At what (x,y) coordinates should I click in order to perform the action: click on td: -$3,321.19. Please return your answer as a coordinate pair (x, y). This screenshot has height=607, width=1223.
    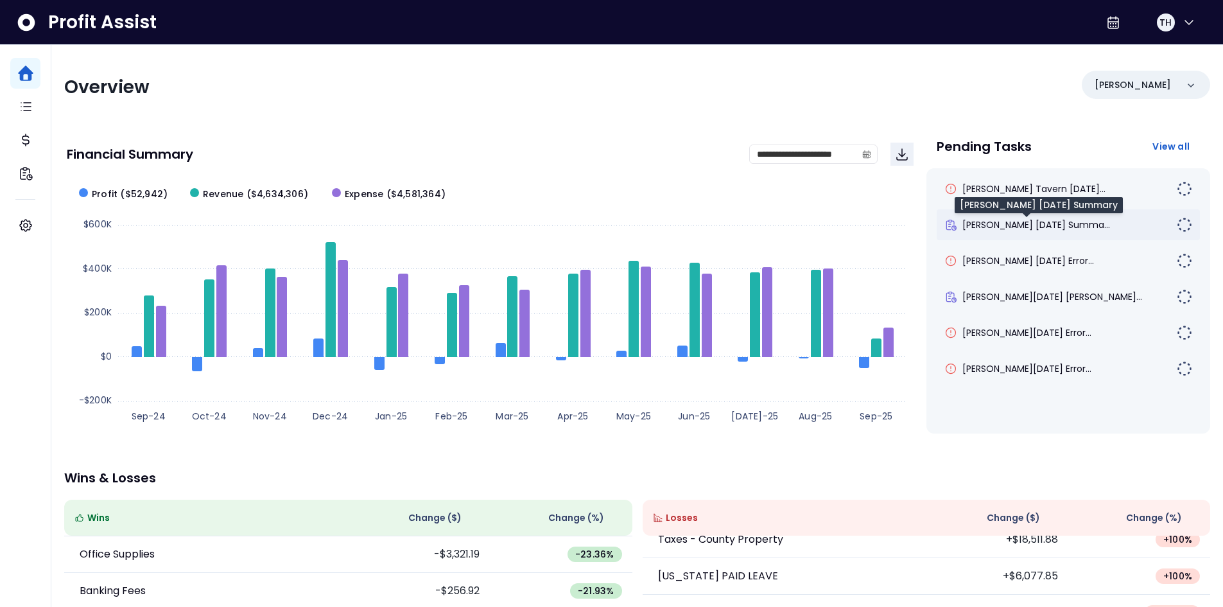
    Looking at the image, I should click on (419, 554).